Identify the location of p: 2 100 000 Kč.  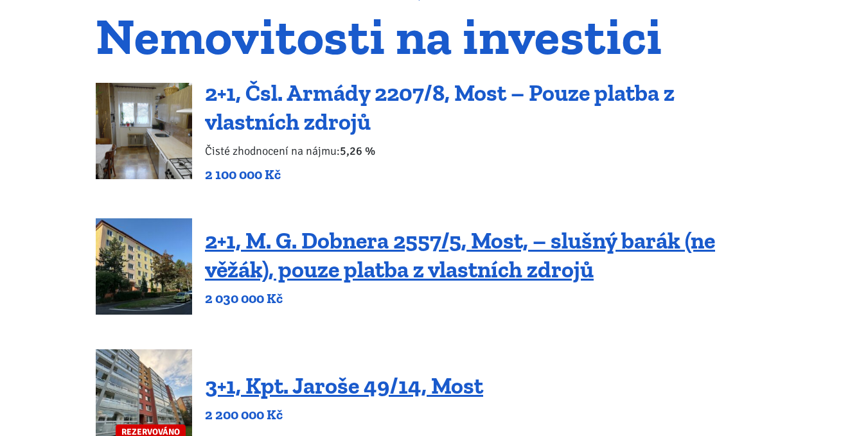
(488, 175).